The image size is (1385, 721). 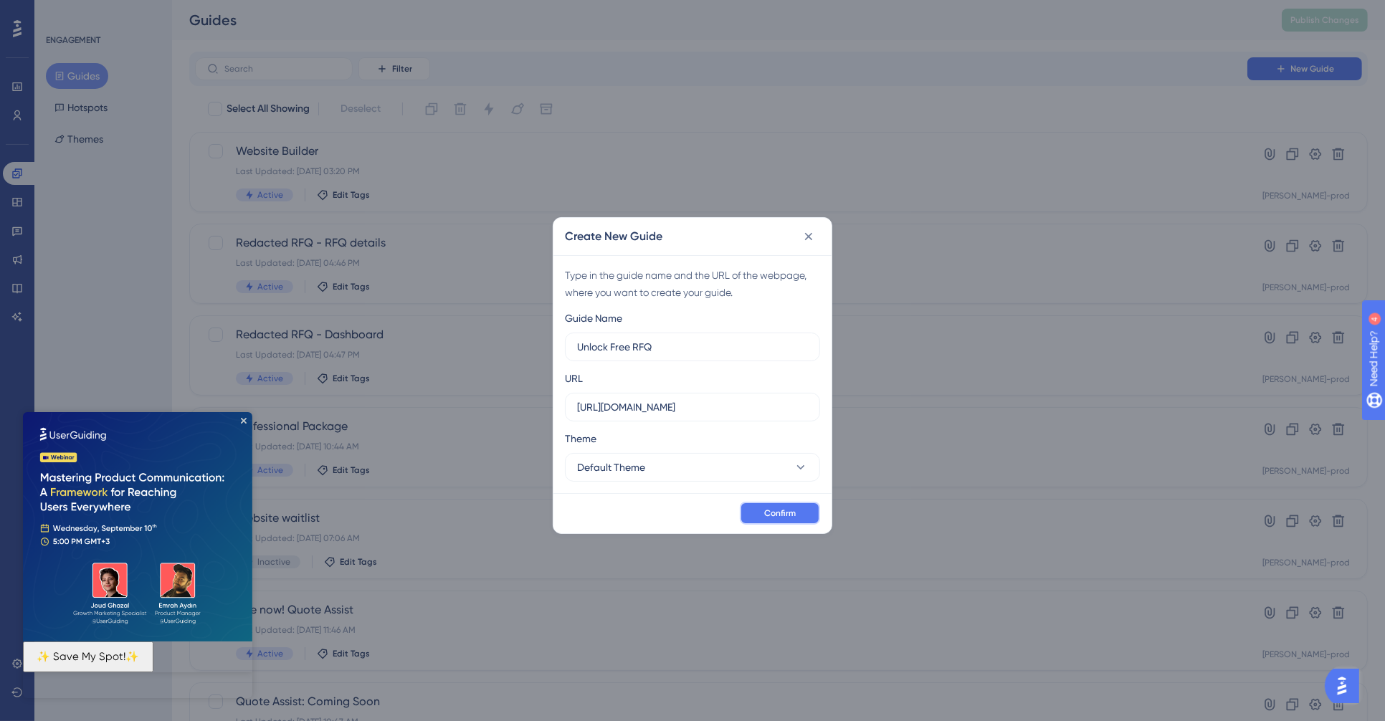 What do you see at coordinates (102, 13) in the screenshot?
I see `div: 4` at bounding box center [102, 13].